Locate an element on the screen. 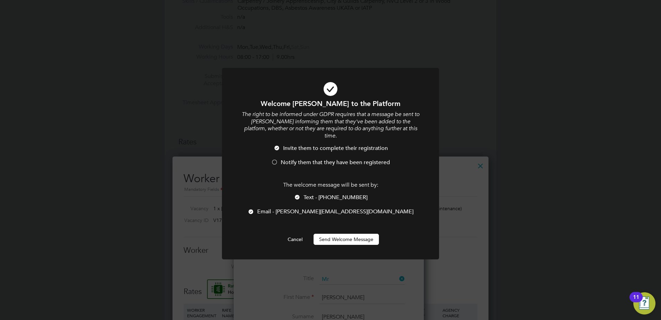  div: 11 is located at coordinates (636, 301).